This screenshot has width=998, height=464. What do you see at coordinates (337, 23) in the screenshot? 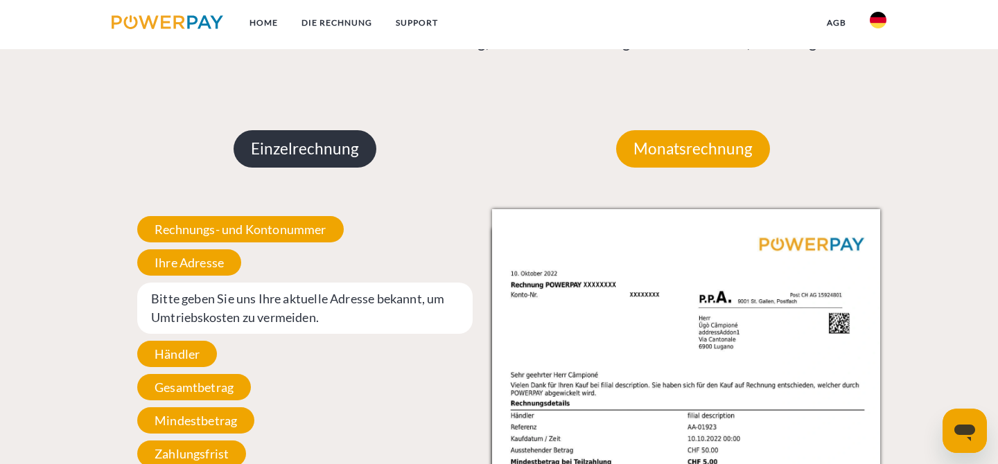
I see `a: DIE RECHNUNG` at bounding box center [337, 23].